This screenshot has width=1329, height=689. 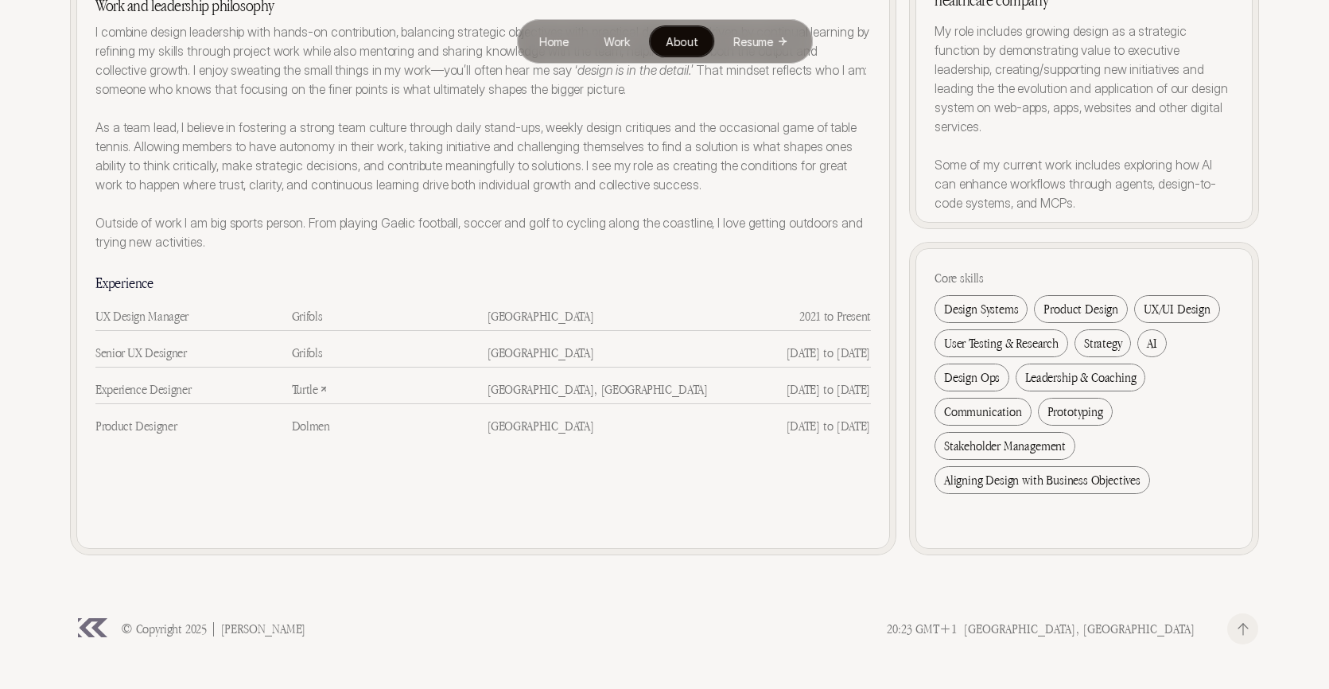 I want to click on p: Work, so click(x=616, y=41).